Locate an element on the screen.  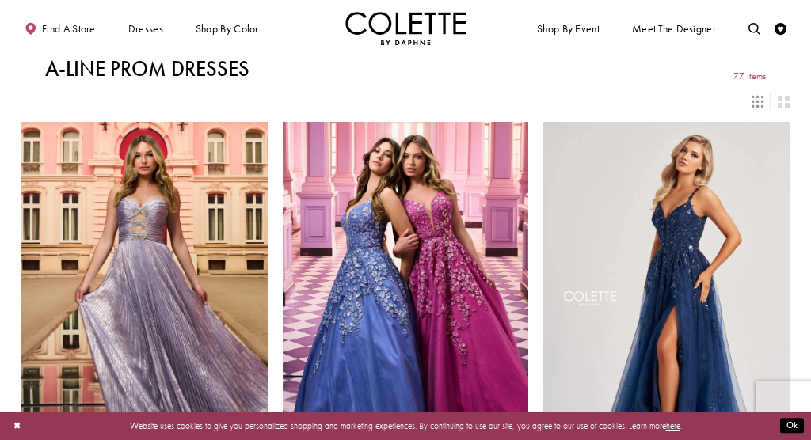
img: Colette by Daphne is located at coordinates (405, 29).